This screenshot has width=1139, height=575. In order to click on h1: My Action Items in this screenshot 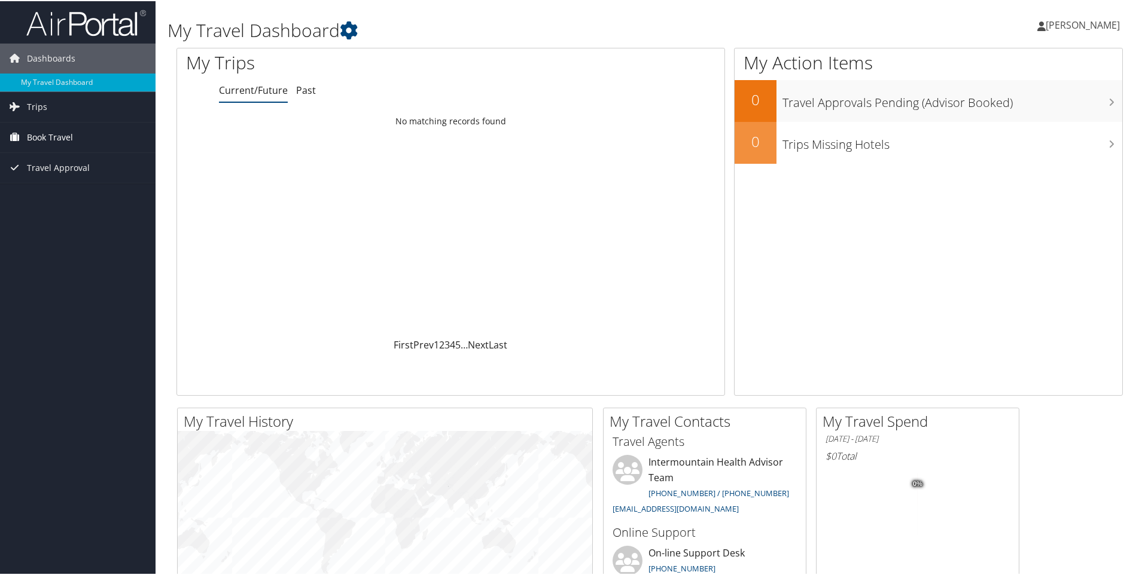, I will do `click(928, 62)`.